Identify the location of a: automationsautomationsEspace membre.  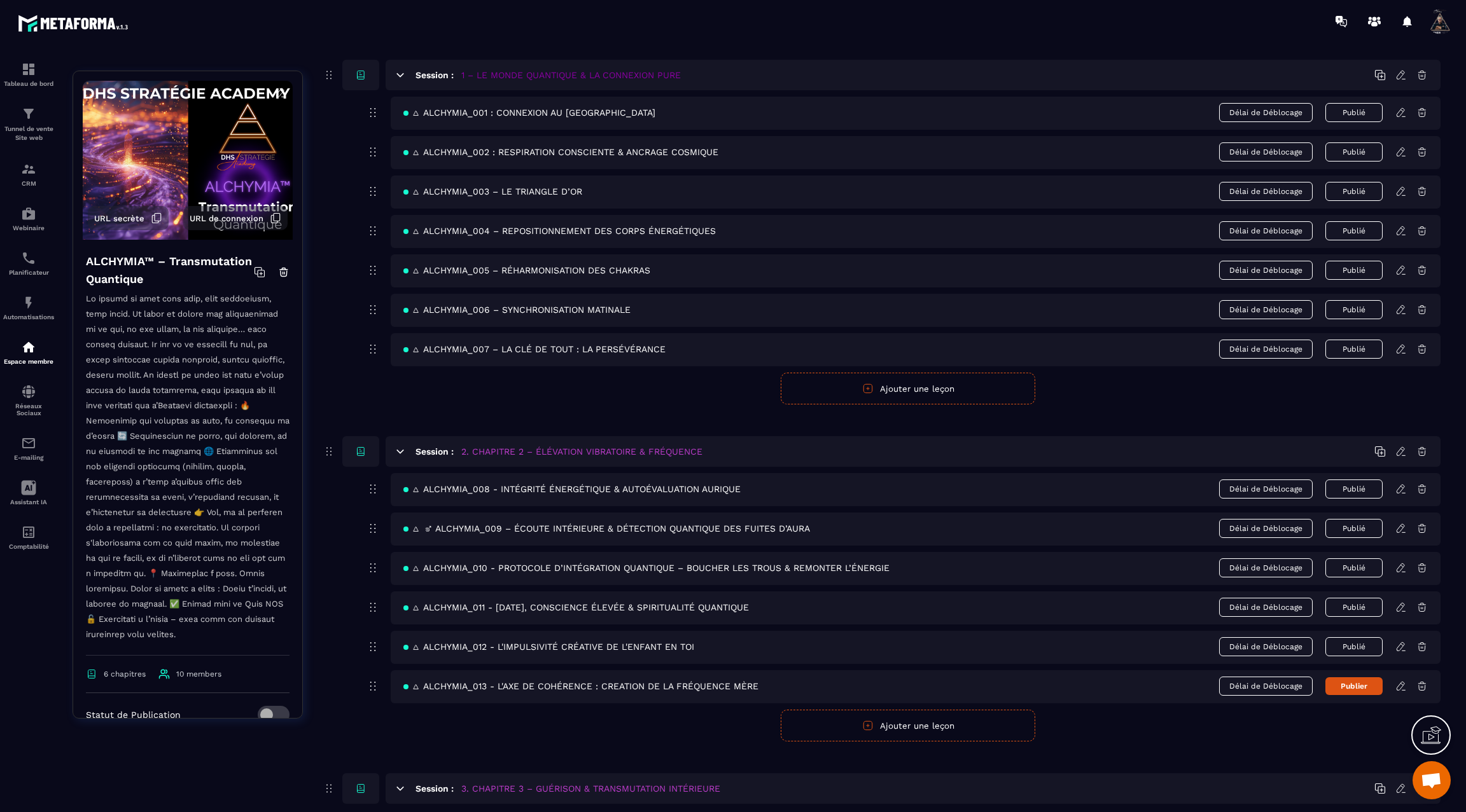
(29, 352).